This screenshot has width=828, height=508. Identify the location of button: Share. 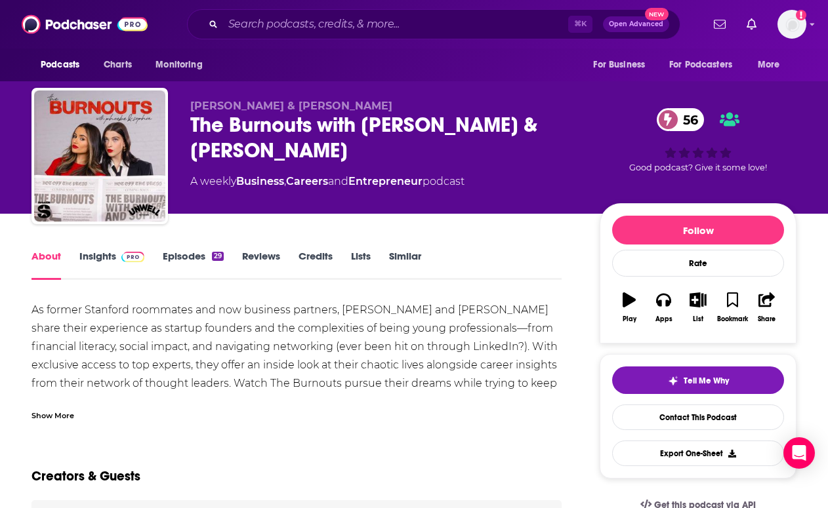
(767, 308).